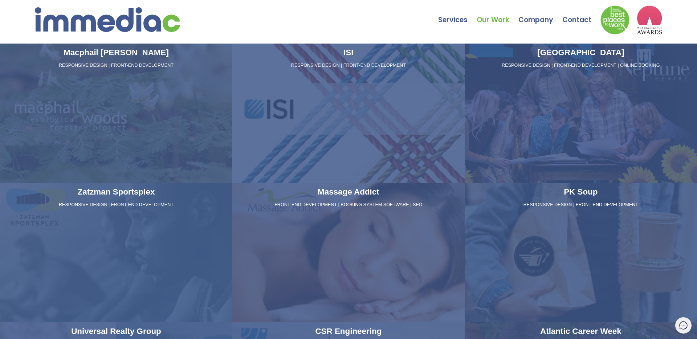 This screenshot has width=697, height=339. I want to click on a: Company, so click(540, 15).